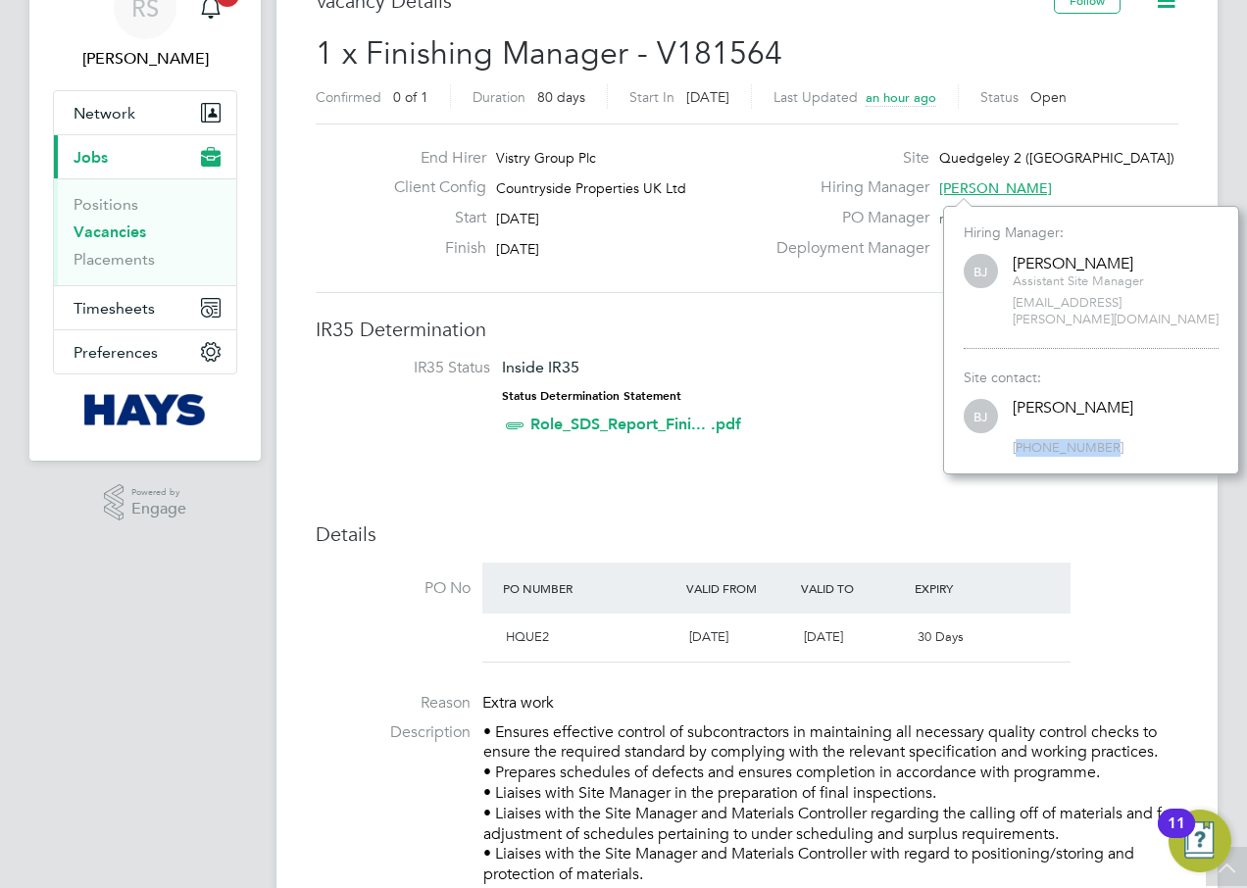 The width and height of the screenshot is (1247, 888). What do you see at coordinates (528, 636) in the screenshot?
I see `span: HQUE2` at bounding box center [528, 636].